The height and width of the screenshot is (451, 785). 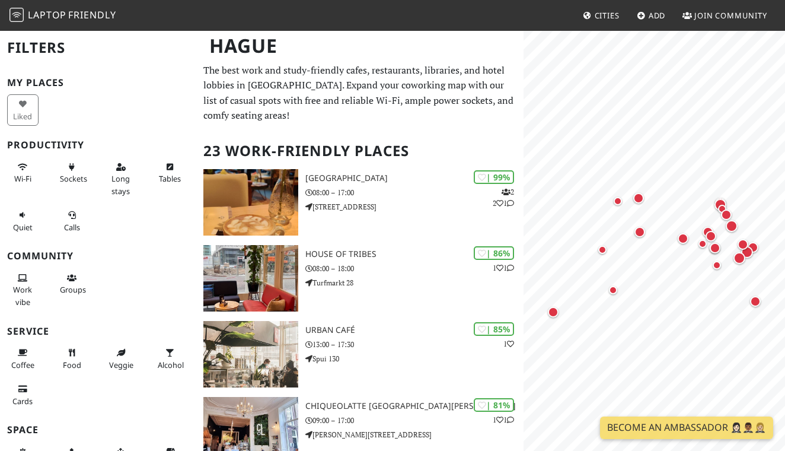 What do you see at coordinates (72, 227) in the screenshot?
I see `span: Video/audio calls` at bounding box center [72, 227].